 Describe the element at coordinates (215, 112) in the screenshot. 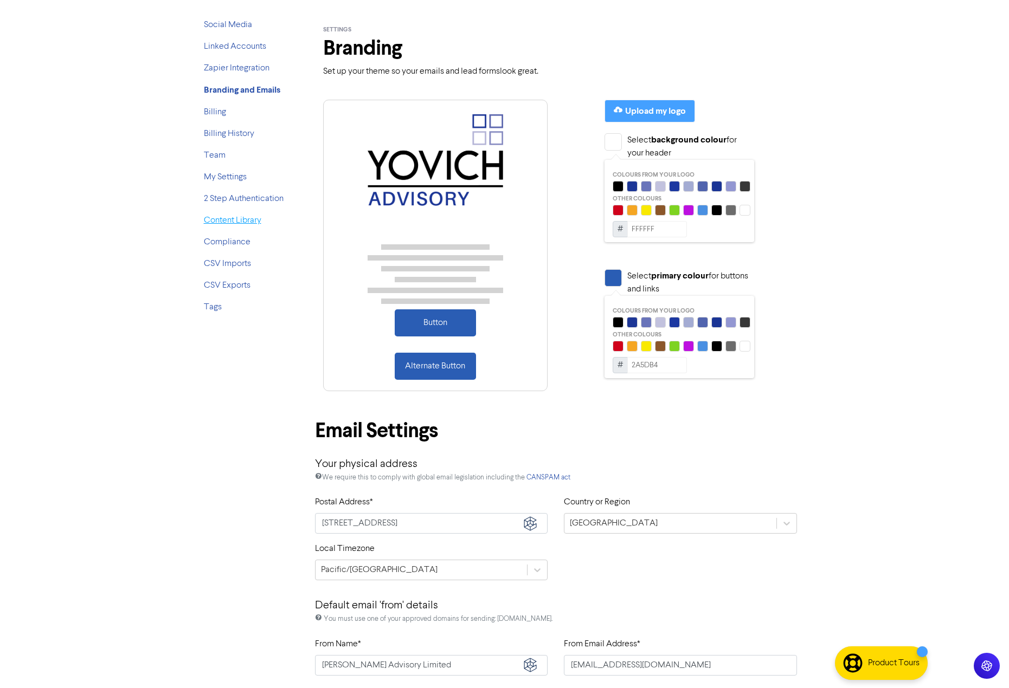

I see `a: Billing` at that location.